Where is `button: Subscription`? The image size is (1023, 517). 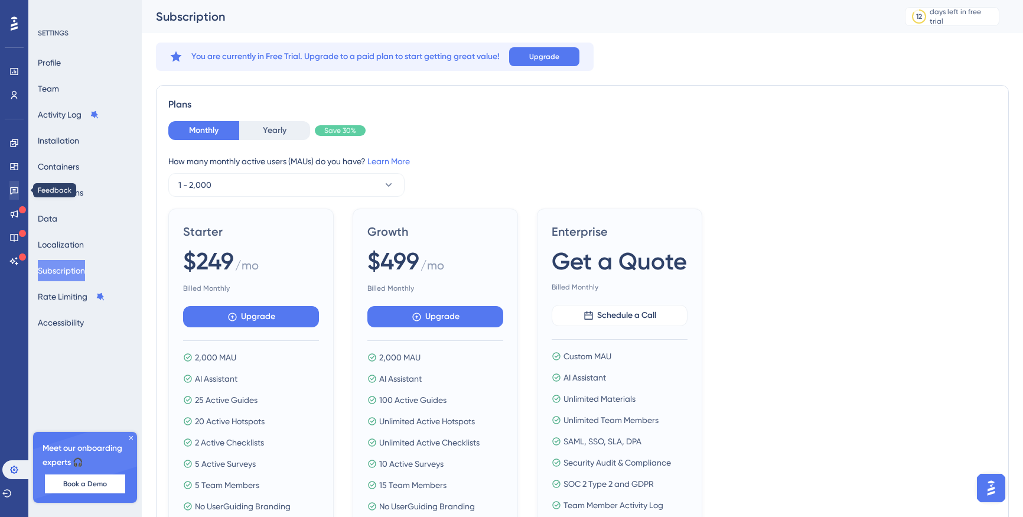
button: Subscription is located at coordinates (61, 271).